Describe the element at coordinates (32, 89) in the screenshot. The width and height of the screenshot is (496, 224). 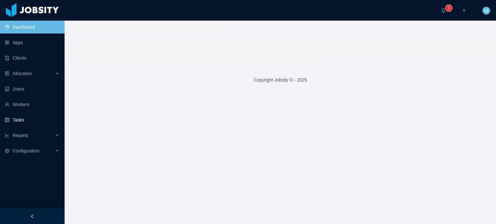
I see `a: icon: robotUsers` at that location.